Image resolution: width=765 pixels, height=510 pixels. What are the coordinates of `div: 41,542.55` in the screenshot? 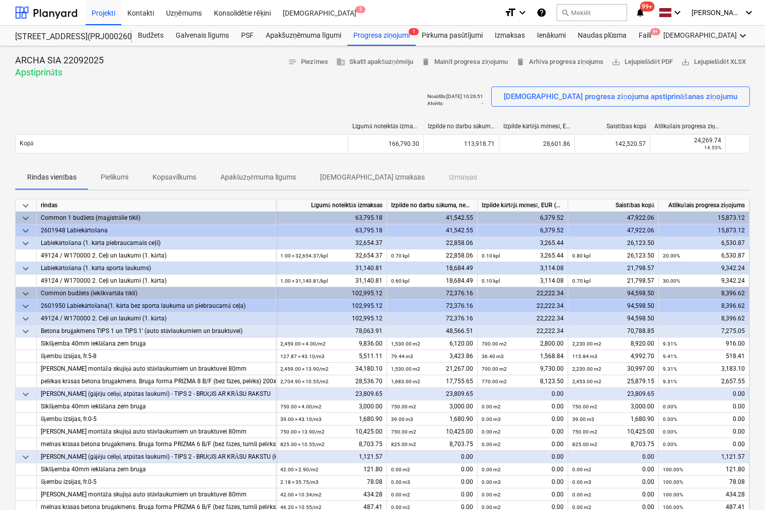 It's located at (432, 218).